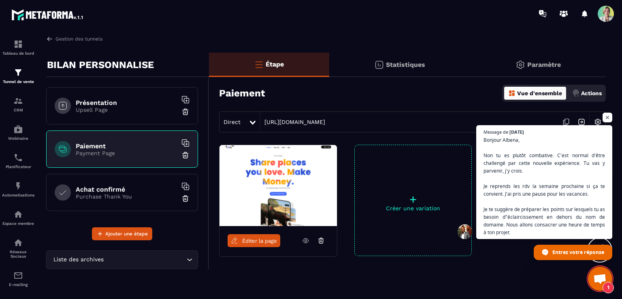  I want to click on p: Étape, so click(274, 64).